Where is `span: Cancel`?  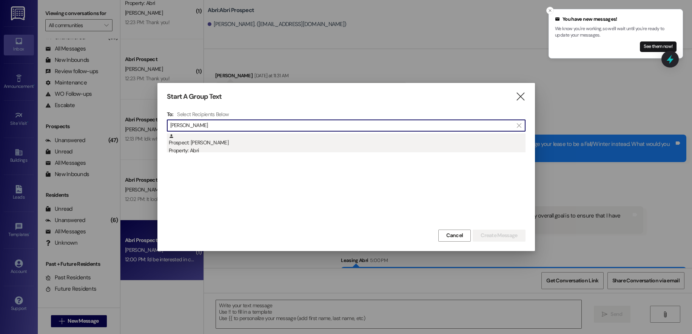
span: Cancel is located at coordinates (454, 236).